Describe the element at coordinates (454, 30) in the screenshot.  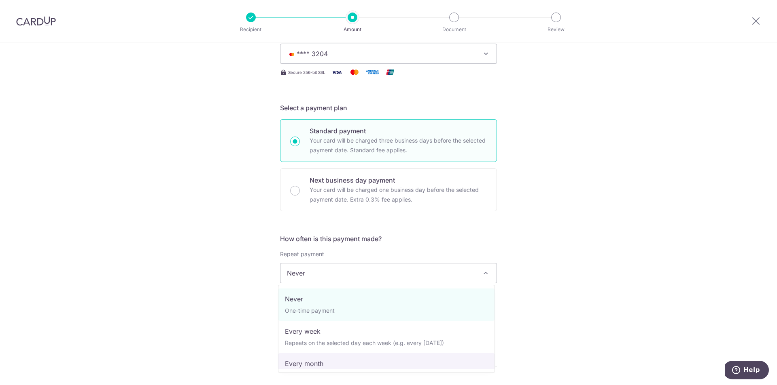
I see `p: Document` at that location.